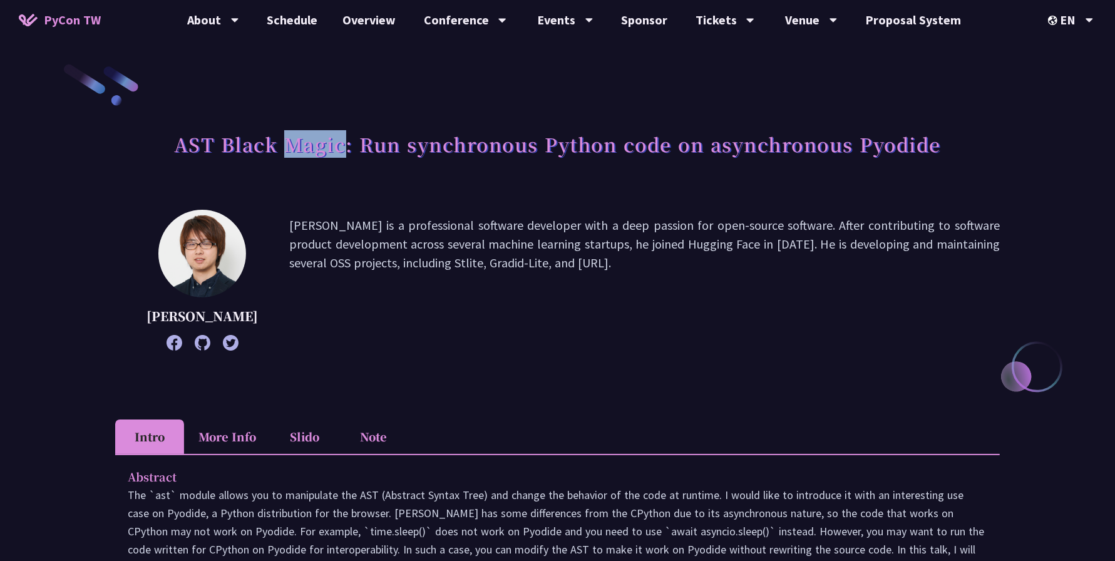 The image size is (1115, 561). I want to click on li: Slido, so click(305, 436).